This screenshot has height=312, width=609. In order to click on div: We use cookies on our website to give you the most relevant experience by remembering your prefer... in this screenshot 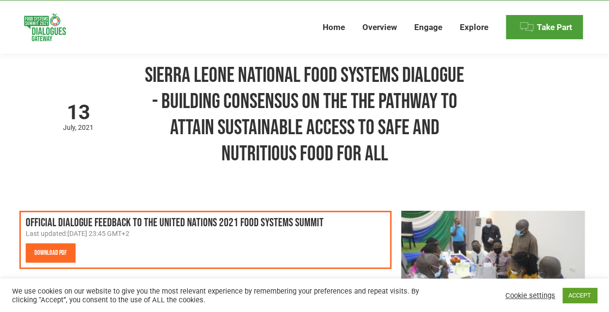, I will do `click(217, 296)`.